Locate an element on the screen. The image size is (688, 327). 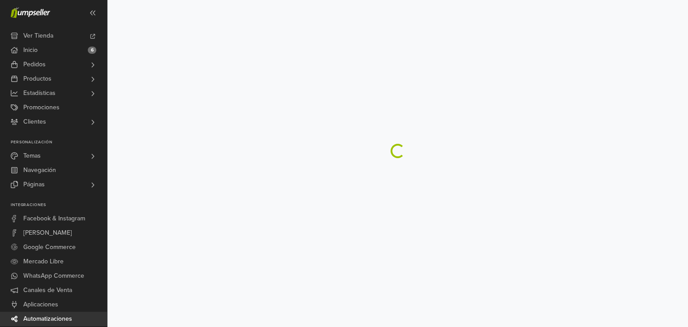
span: Inicio is located at coordinates (30, 50).